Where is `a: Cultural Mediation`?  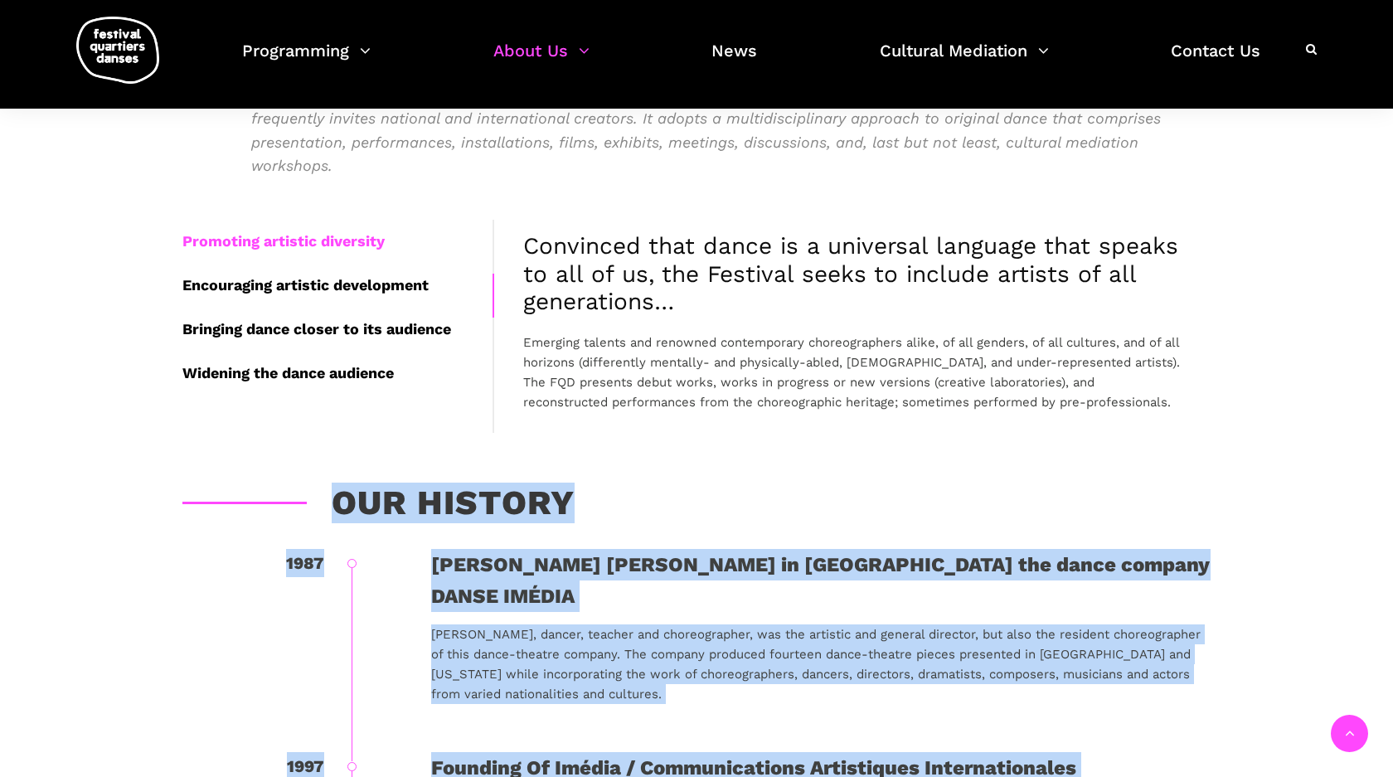
a: Cultural Mediation is located at coordinates (964, 61).